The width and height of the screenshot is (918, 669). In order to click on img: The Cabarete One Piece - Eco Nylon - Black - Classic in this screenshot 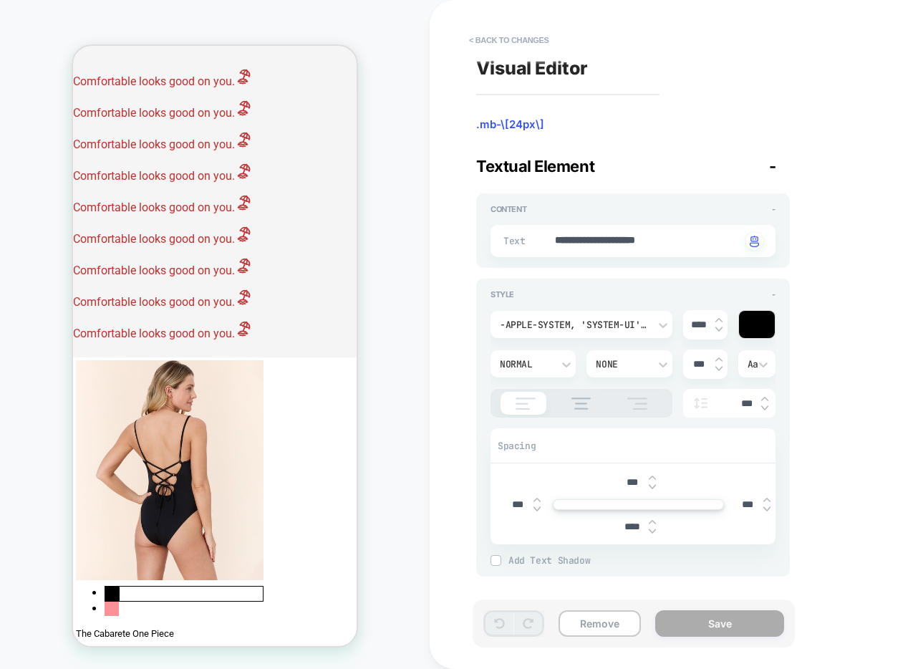, I will do `click(97, 425)`.